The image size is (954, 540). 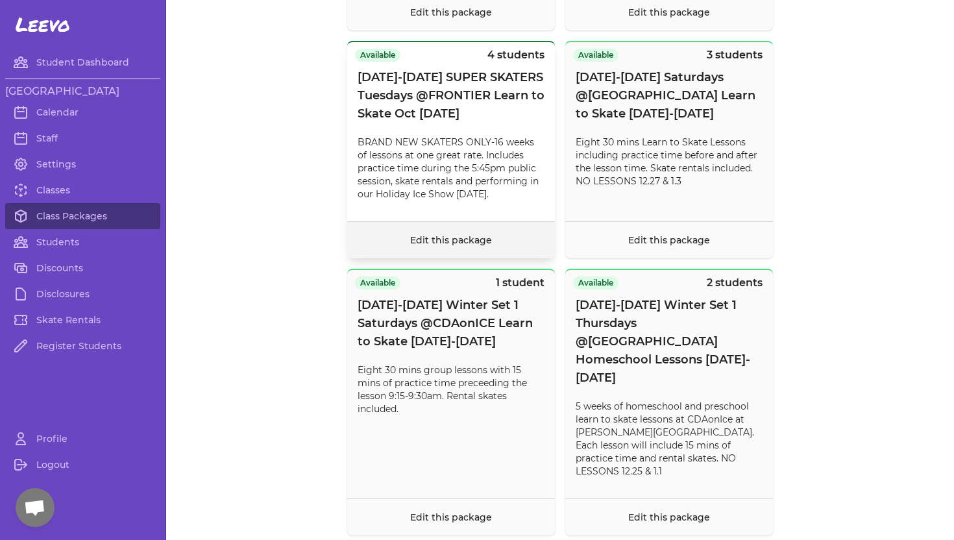 What do you see at coordinates (82, 112) in the screenshot?
I see `a: Calendar` at bounding box center [82, 112].